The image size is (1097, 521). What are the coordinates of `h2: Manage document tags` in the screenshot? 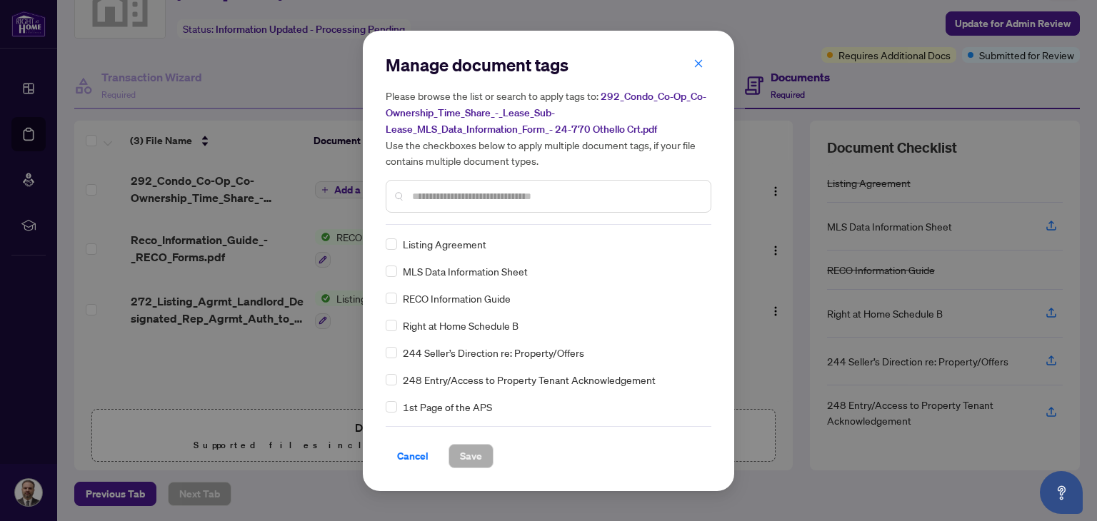 It's located at (549, 65).